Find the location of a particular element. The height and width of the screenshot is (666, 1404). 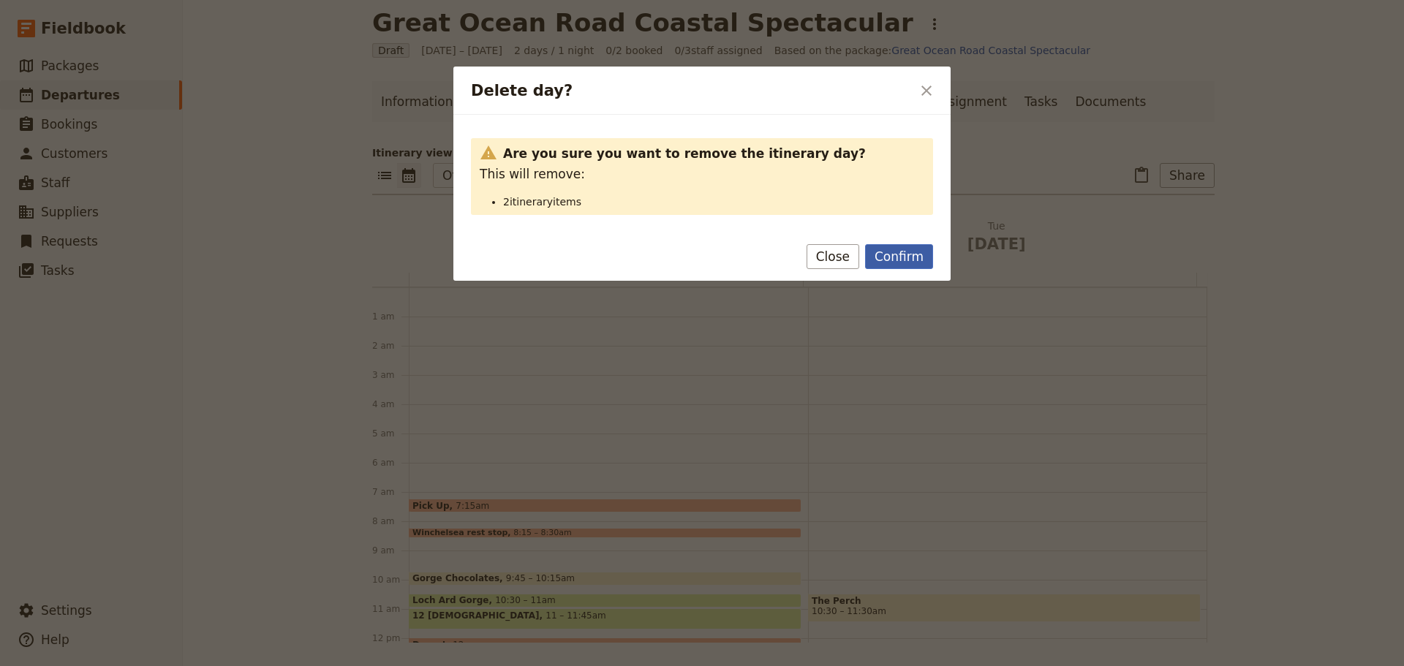

button: Close dialog is located at coordinates (926, 91).